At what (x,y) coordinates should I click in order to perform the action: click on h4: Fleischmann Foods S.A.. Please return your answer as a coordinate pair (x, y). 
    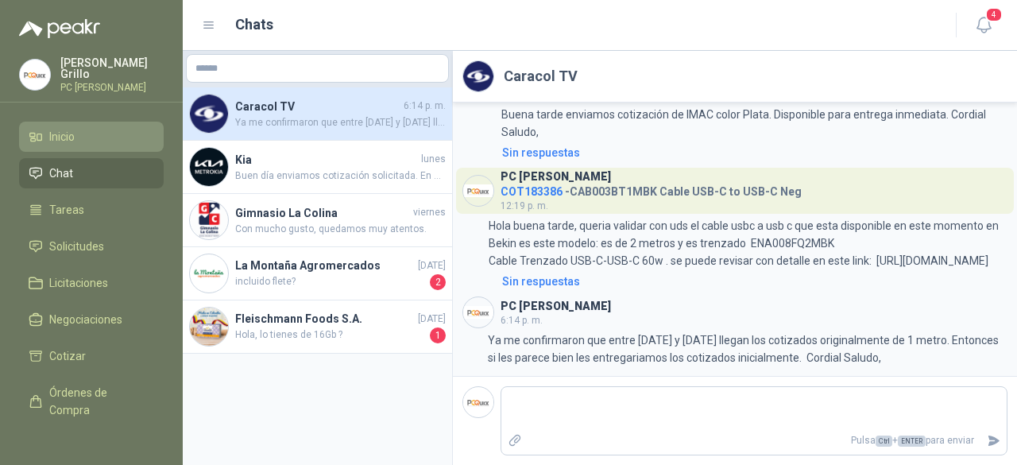
    Looking at the image, I should click on (325, 319).